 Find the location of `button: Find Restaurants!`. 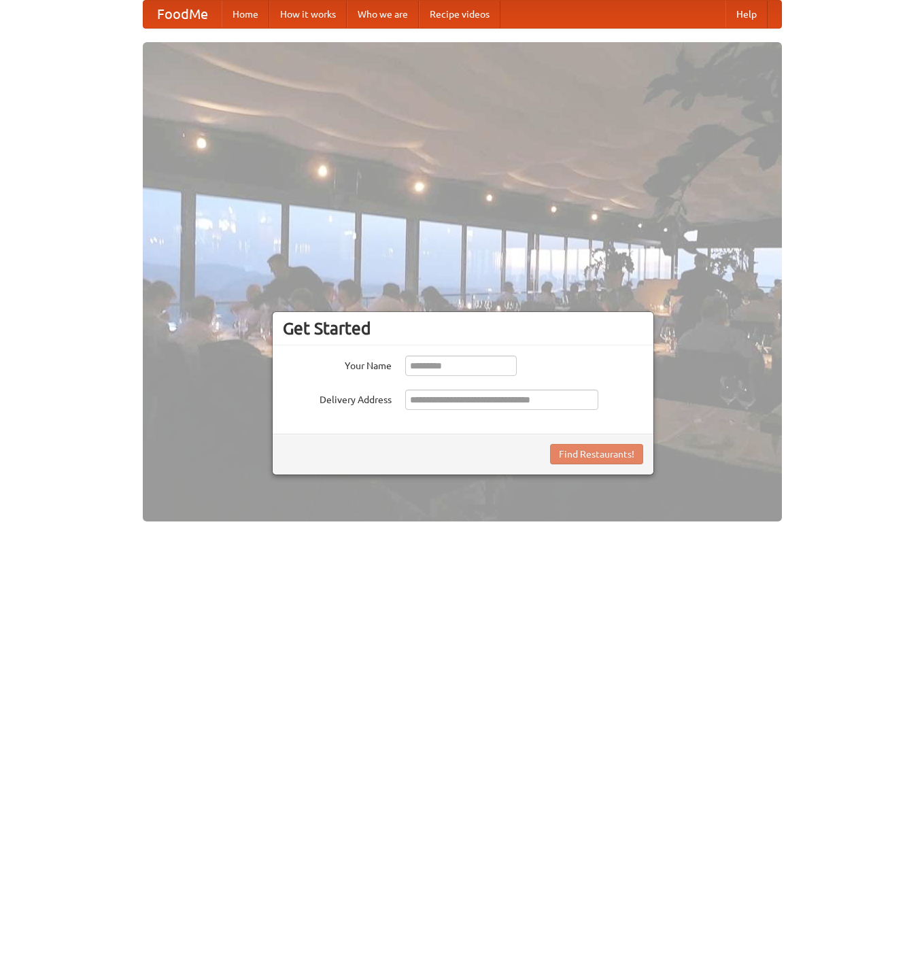

button: Find Restaurants! is located at coordinates (596, 454).